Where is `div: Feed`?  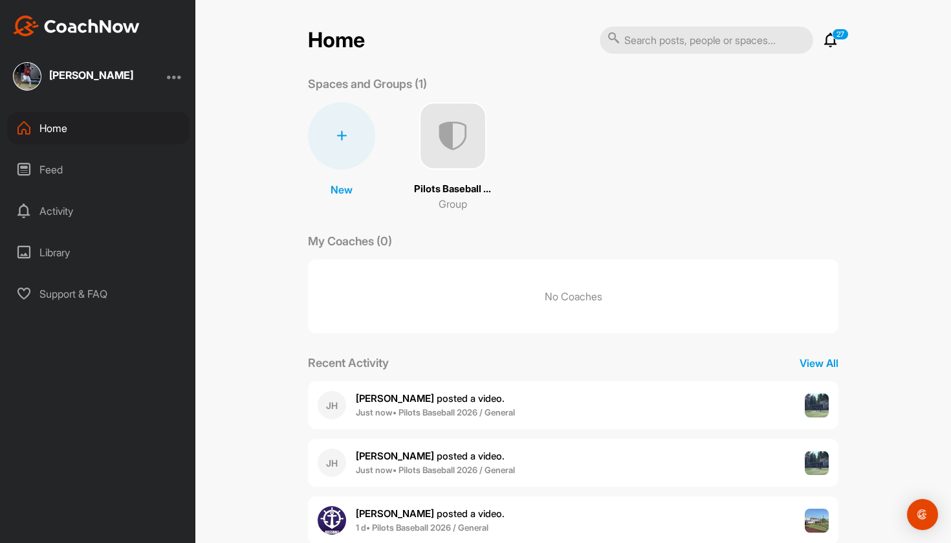
div: Feed is located at coordinates (98, 170).